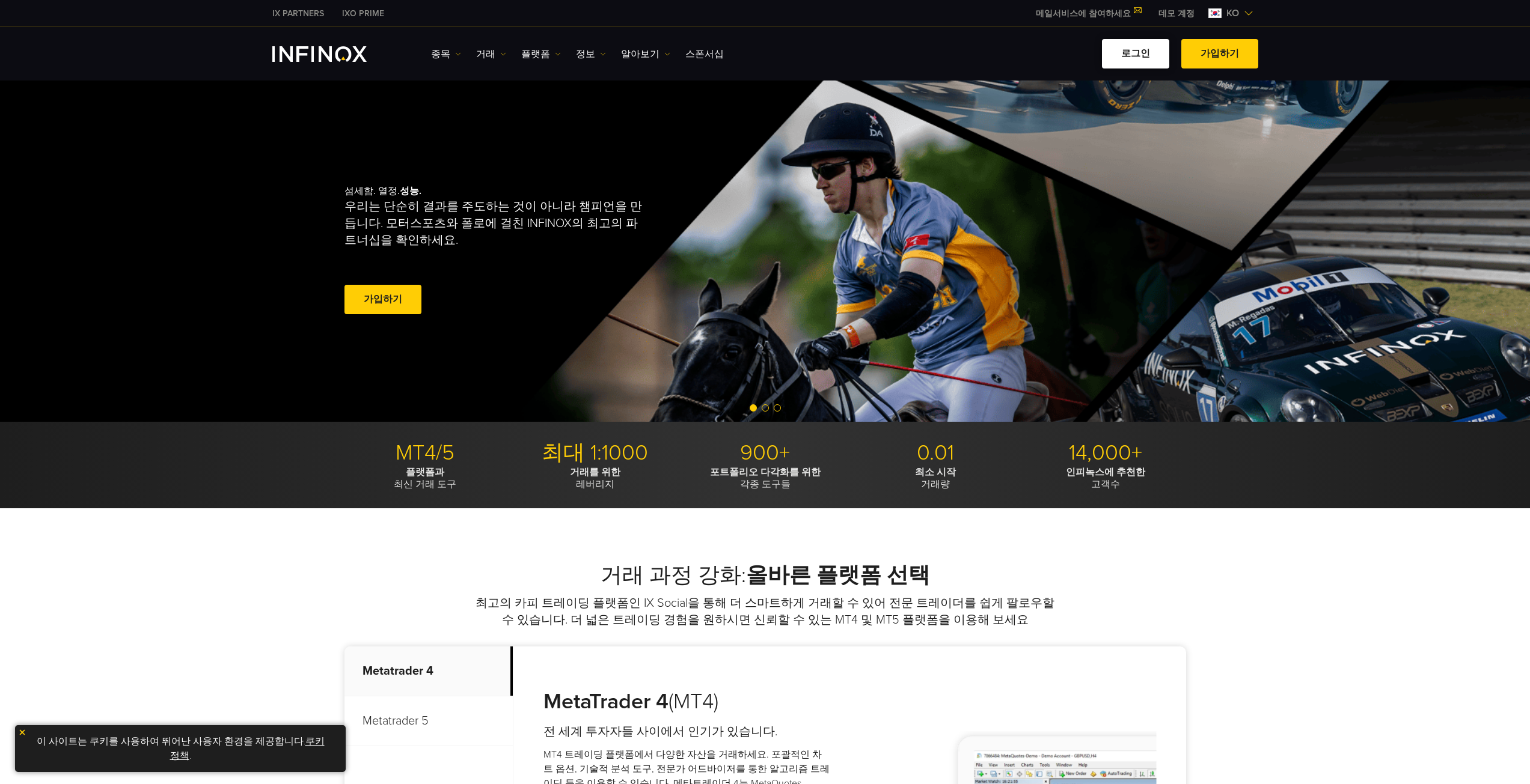 This screenshot has height=784, width=1530. I want to click on p: 레버리지, so click(595, 478).